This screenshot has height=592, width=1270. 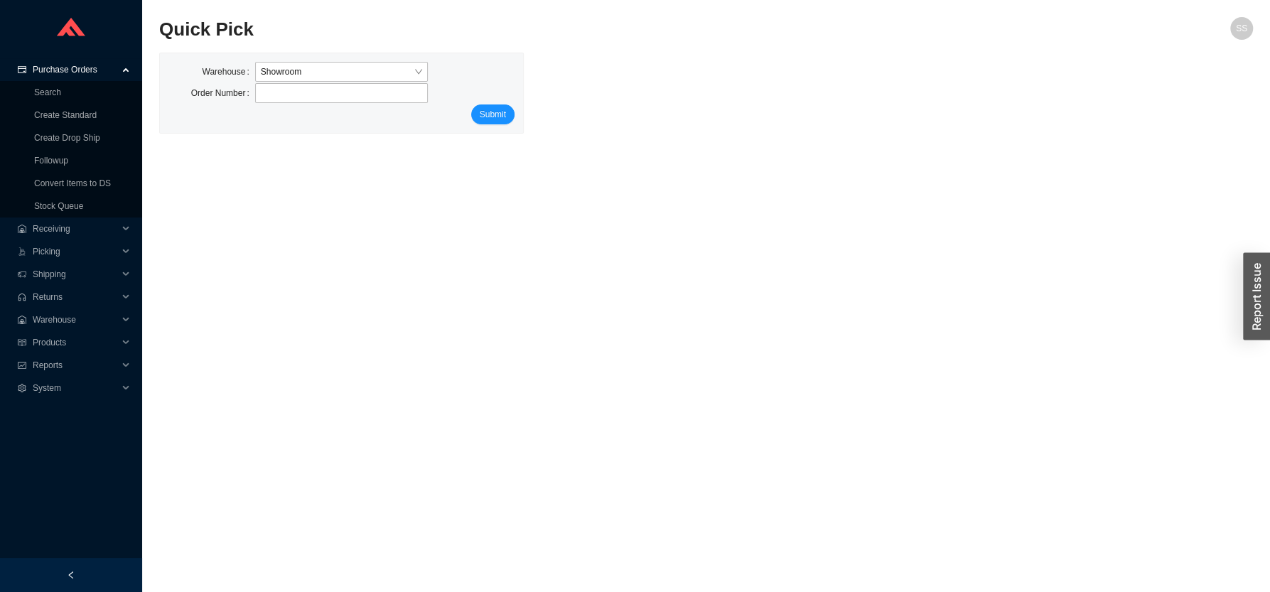 I want to click on a: Stock Queue, so click(x=58, y=206).